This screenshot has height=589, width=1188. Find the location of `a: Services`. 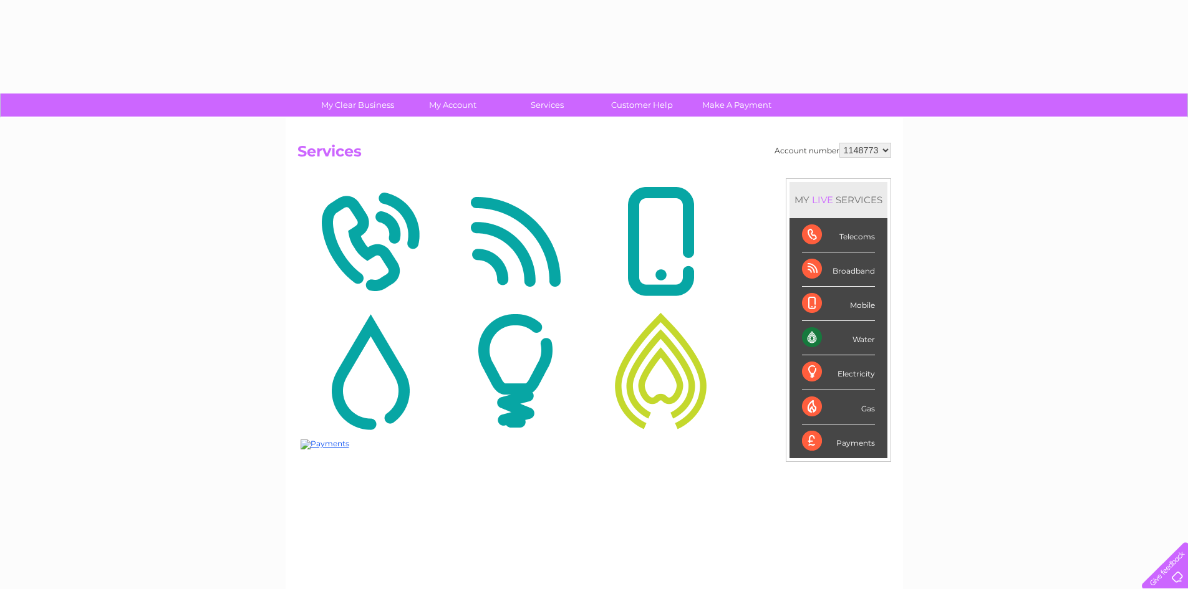

a: Services is located at coordinates (547, 105).